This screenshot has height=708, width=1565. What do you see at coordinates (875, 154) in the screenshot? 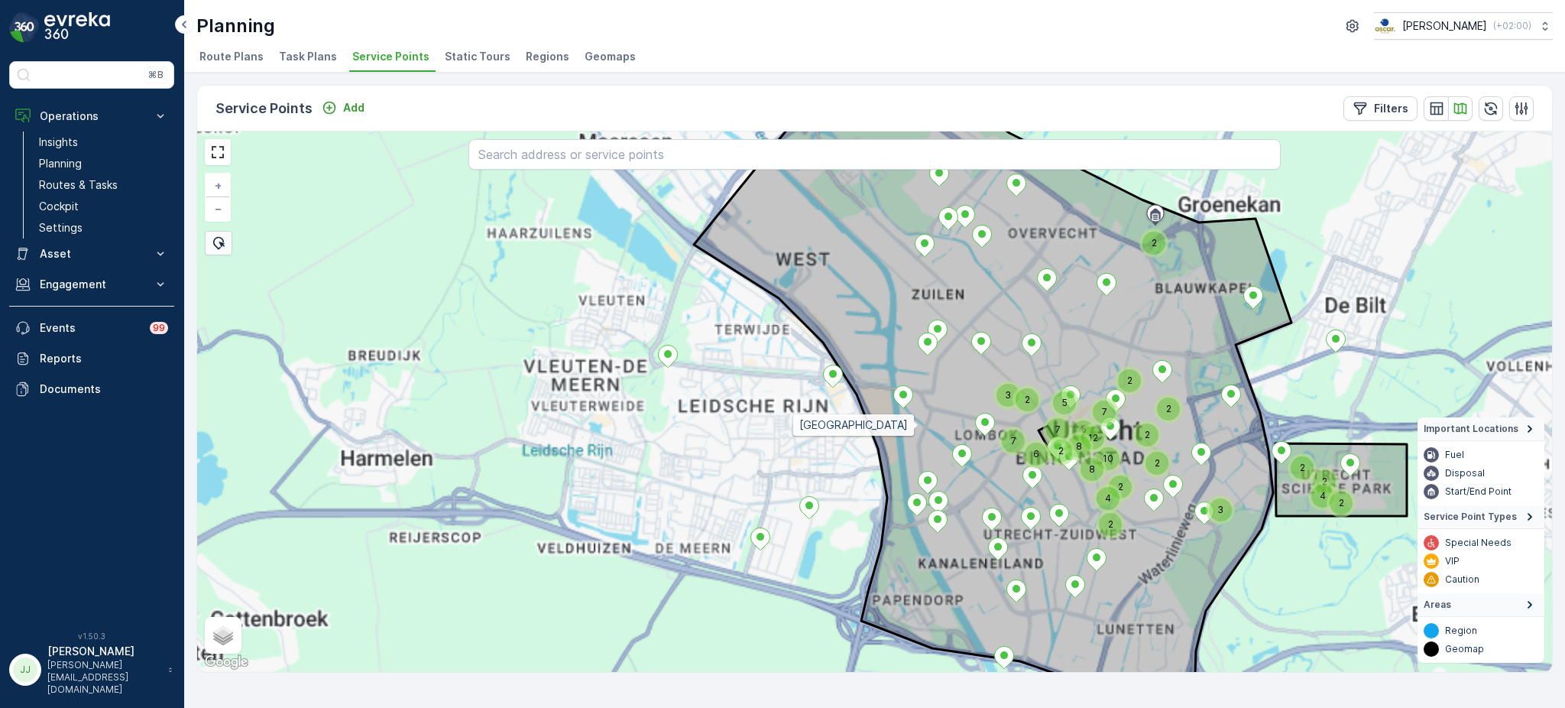
I see `input: Search address or service points` at bounding box center [875, 154].